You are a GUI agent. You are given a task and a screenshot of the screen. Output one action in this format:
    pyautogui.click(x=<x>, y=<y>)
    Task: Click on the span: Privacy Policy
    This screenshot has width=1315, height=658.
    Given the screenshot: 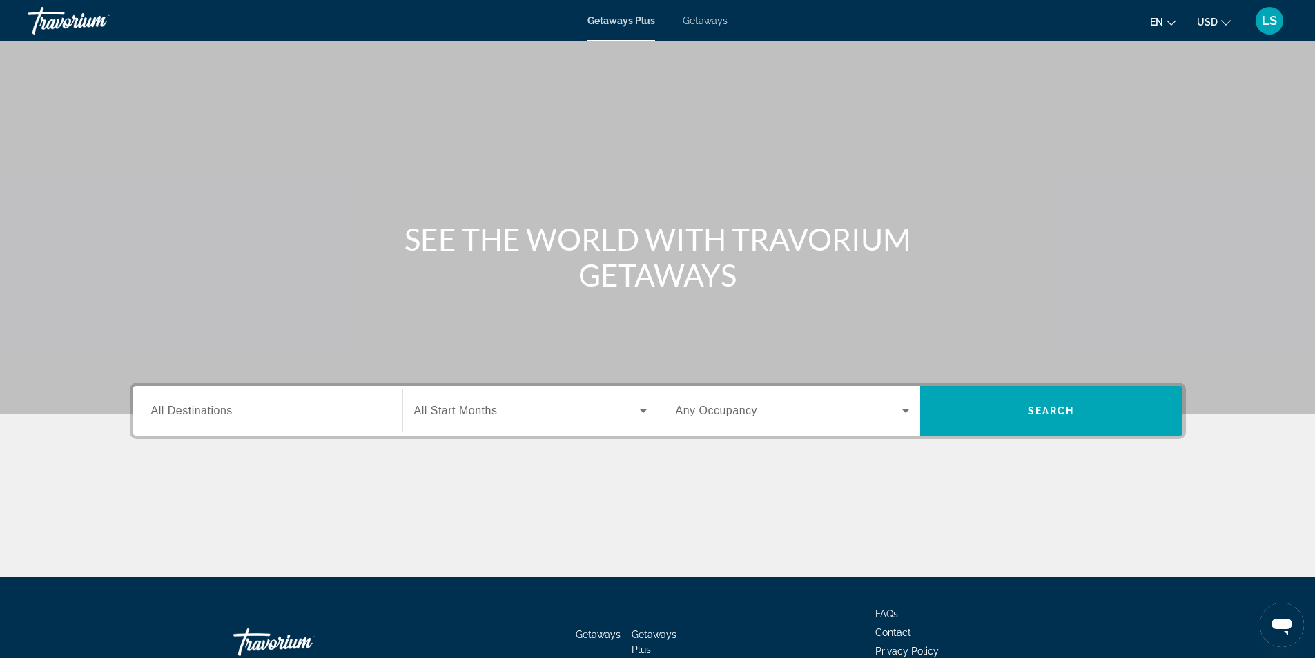 What is the action you would take?
    pyautogui.click(x=907, y=651)
    